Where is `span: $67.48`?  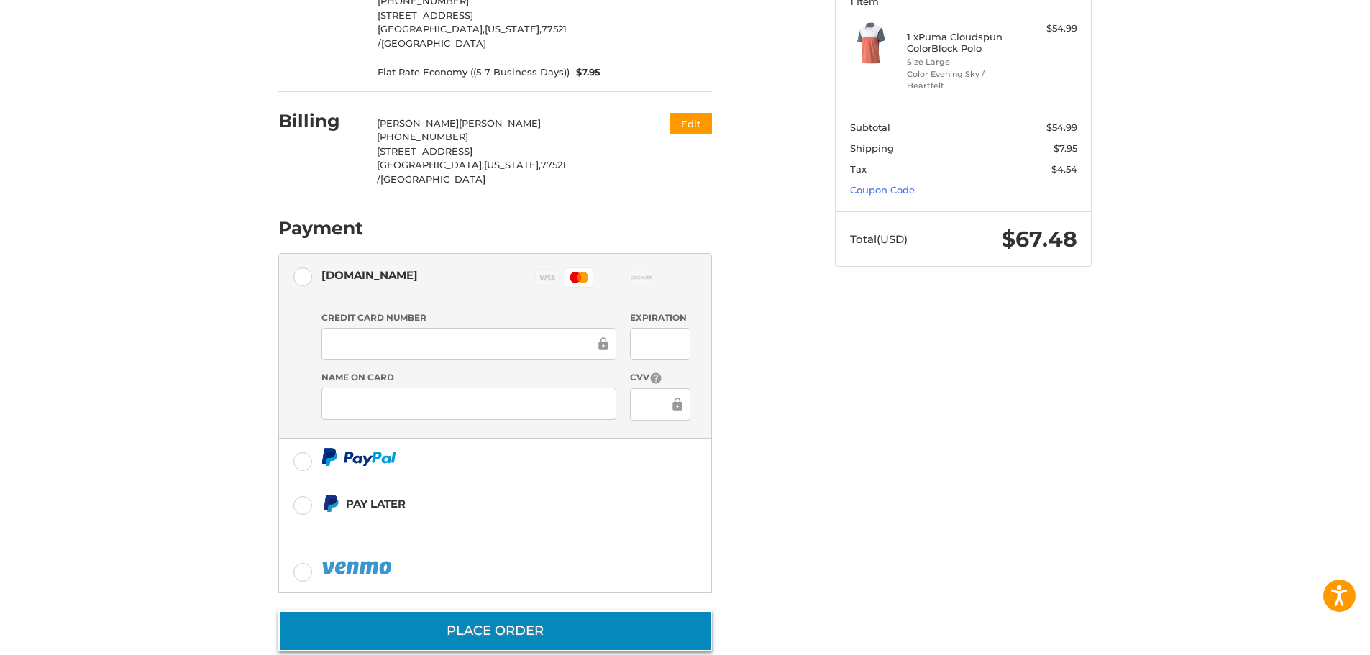 span: $67.48 is located at coordinates (1039, 239).